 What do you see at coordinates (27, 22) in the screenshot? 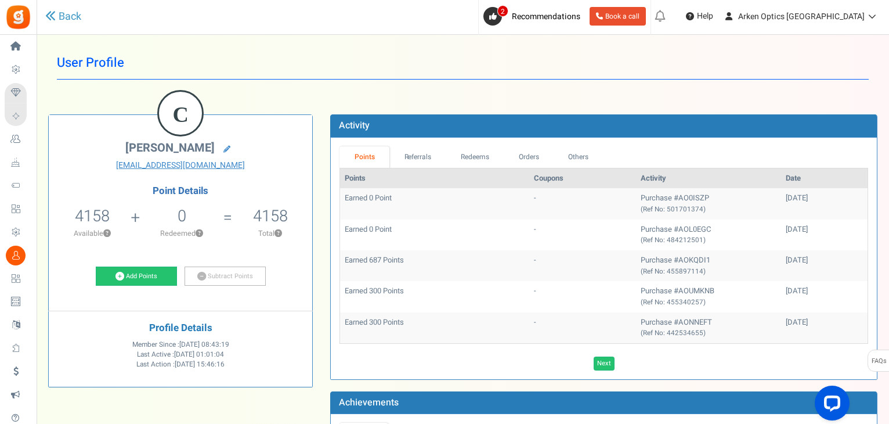
I see `button: Open LiveChat chat widget` at bounding box center [27, 22].